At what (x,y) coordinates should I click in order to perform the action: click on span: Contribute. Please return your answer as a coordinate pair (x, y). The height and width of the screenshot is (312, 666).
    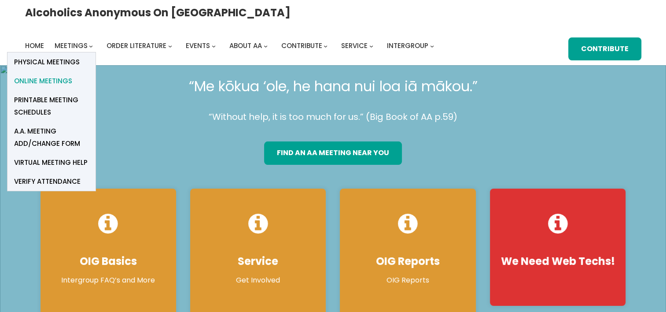
    Looking at the image, I should click on (302, 45).